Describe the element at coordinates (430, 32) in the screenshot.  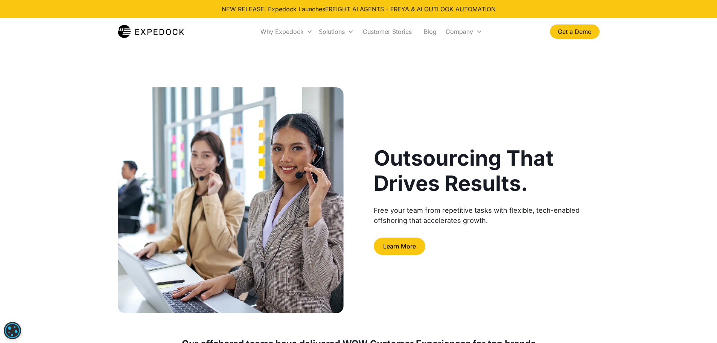
I see `a: Blog` at that location.